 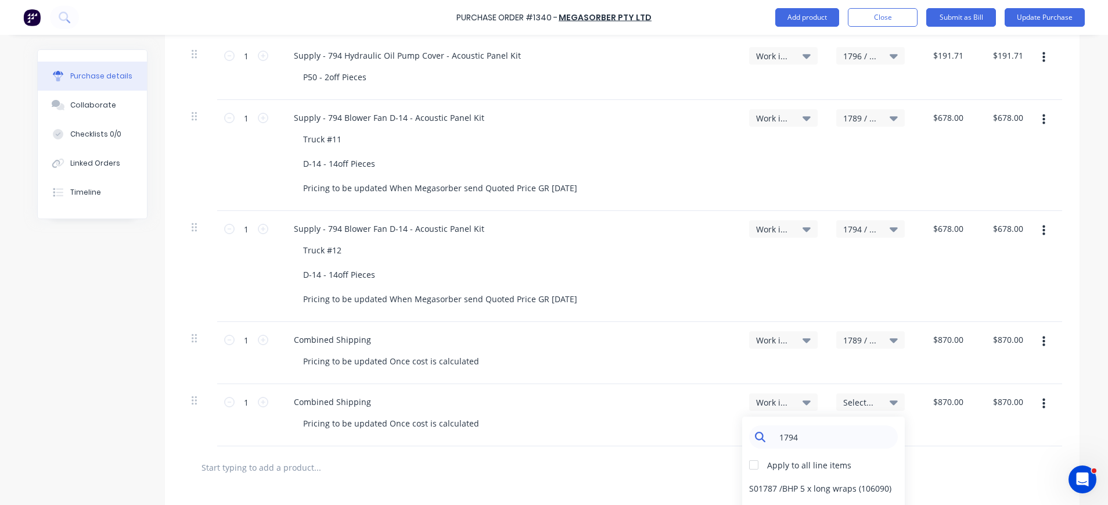 What do you see at coordinates (96, 134) in the screenshot?
I see `div: Checklists 0/0` at bounding box center [96, 134].